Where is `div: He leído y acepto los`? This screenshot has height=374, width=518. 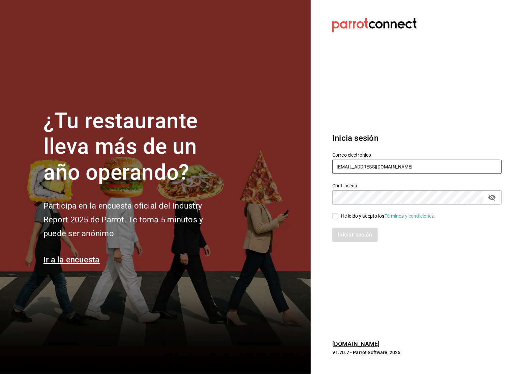
div: He leído y acepto los is located at coordinates (389, 216).